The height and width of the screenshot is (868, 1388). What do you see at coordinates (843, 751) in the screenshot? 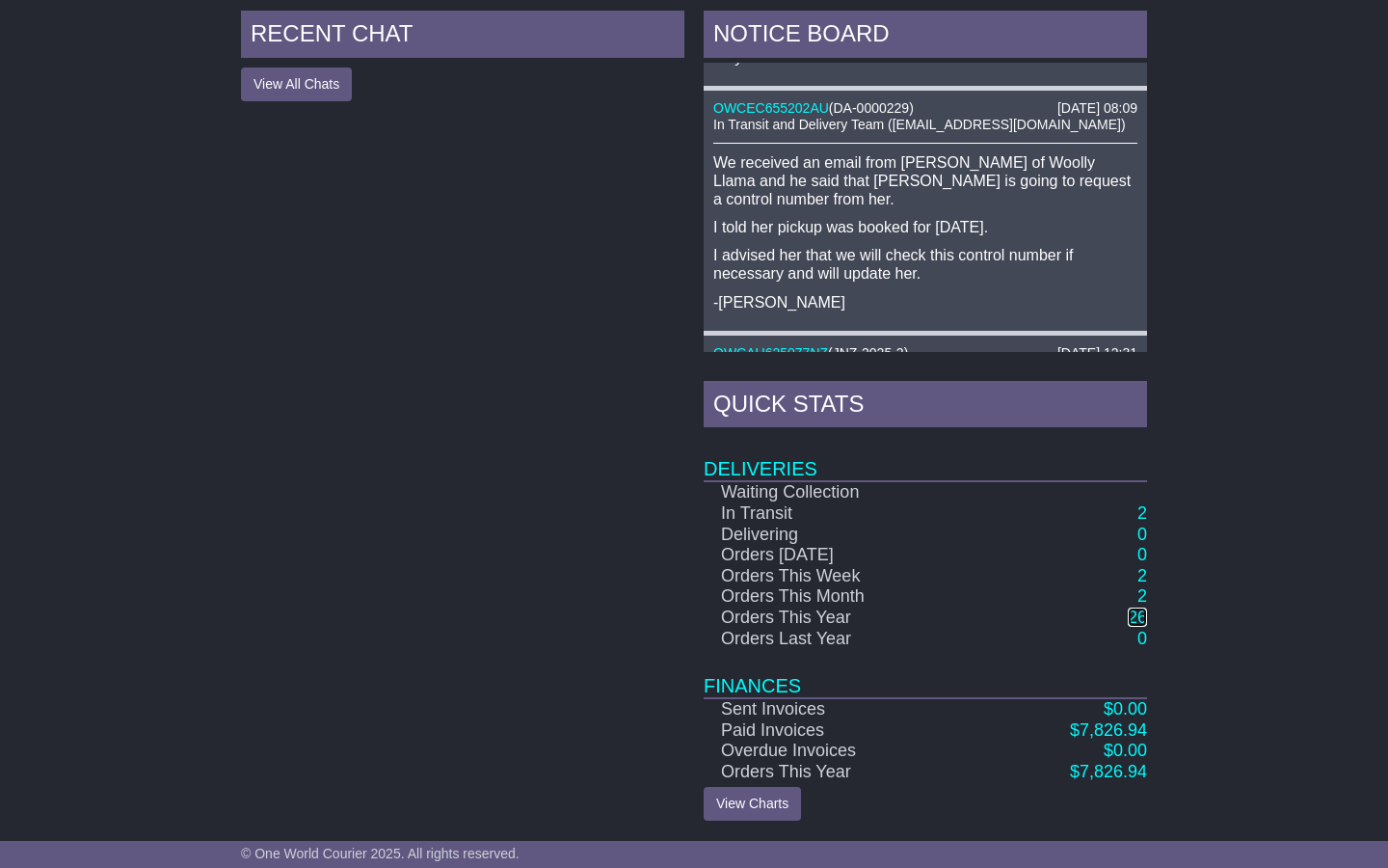
I see `td: Overdue Invoices` at bounding box center [843, 751].